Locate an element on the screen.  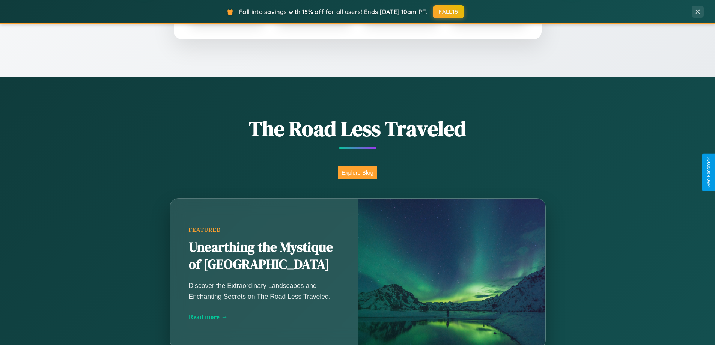
div: Read more → is located at coordinates (264, 317).